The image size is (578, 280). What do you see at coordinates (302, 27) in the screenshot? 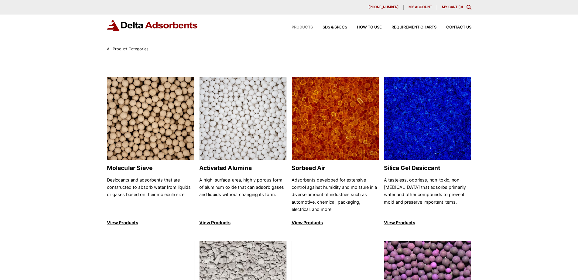
I see `span: Products` at bounding box center [302, 27].